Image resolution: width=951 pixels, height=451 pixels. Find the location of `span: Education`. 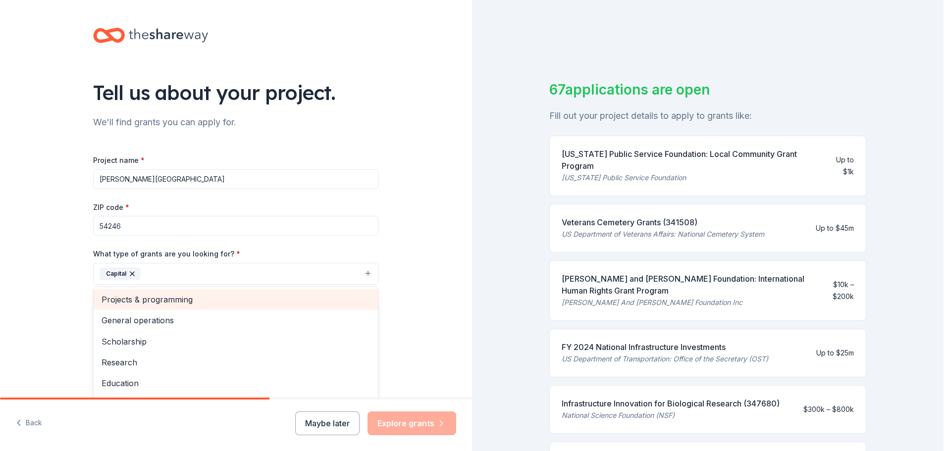

span: Education is located at coordinates (236, 383).